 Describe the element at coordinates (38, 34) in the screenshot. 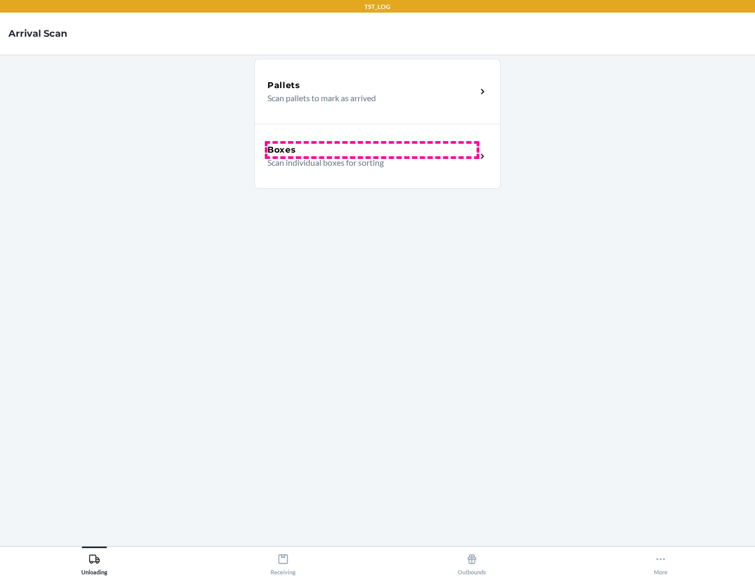

I see `h4: Arrival Scan` at that location.